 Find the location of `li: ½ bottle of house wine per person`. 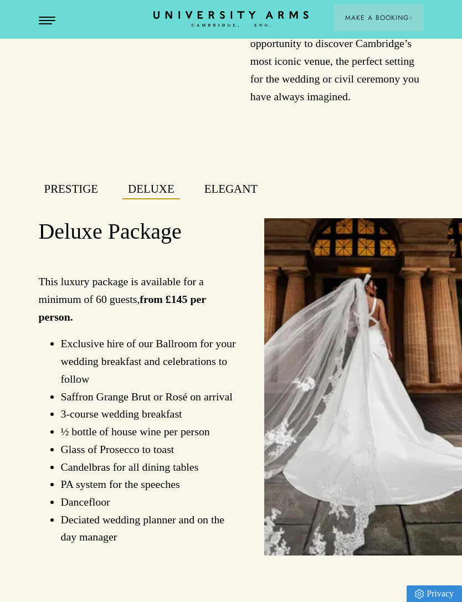

li: ½ bottle of house wine per person is located at coordinates (148, 432).